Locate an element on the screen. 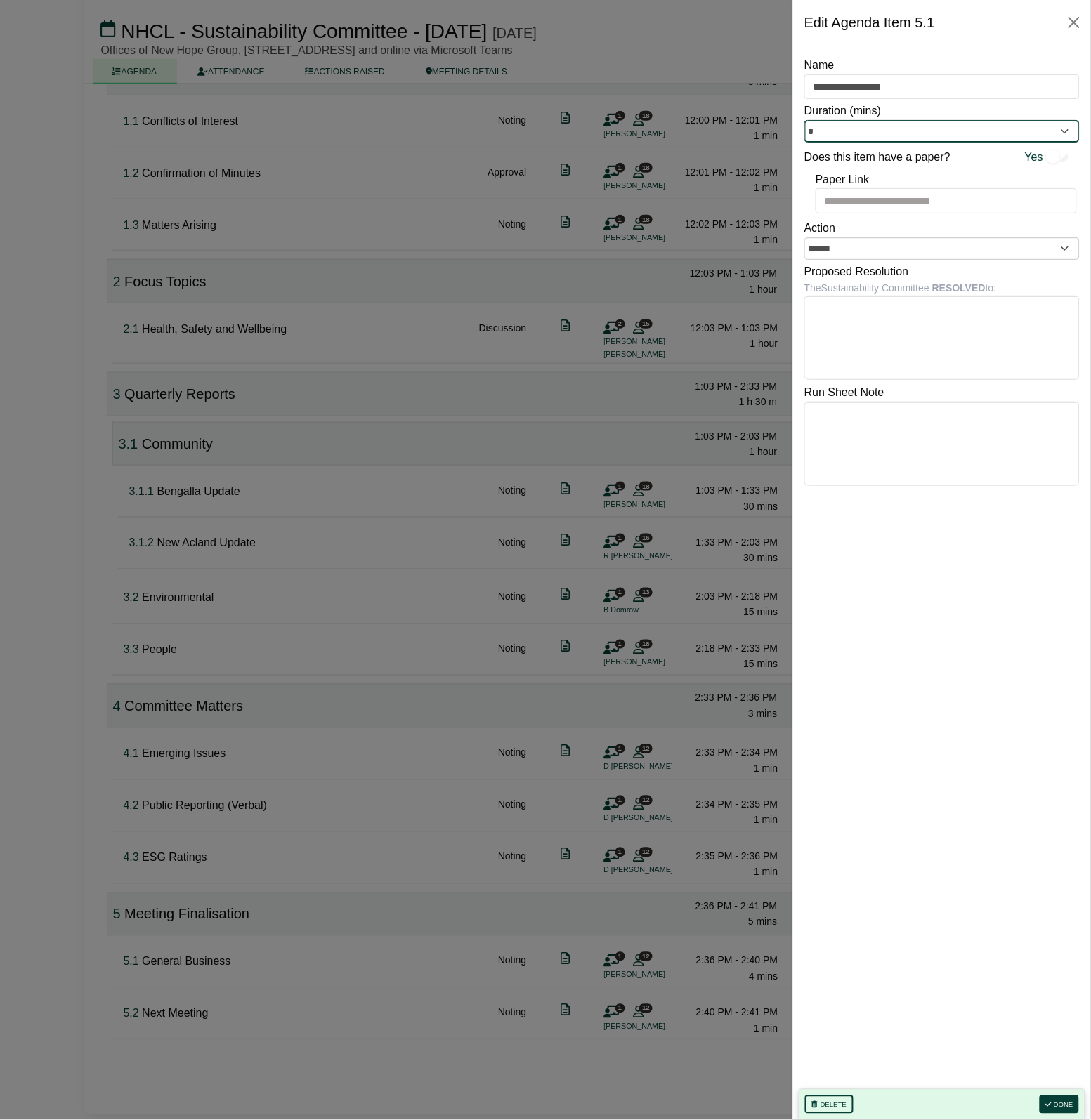 Image resolution: width=1091 pixels, height=1120 pixels. label: Paper Link is located at coordinates (842, 179).